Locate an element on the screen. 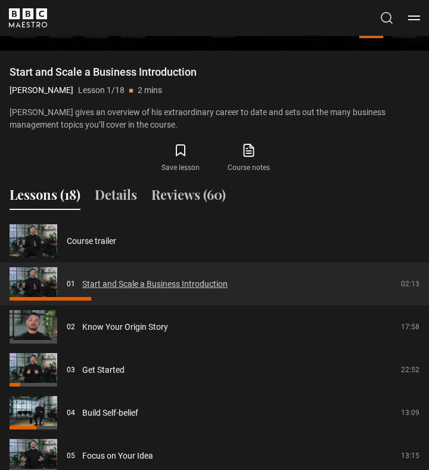 The width and height of the screenshot is (429, 470). a: Course notes is located at coordinates (248, 158).